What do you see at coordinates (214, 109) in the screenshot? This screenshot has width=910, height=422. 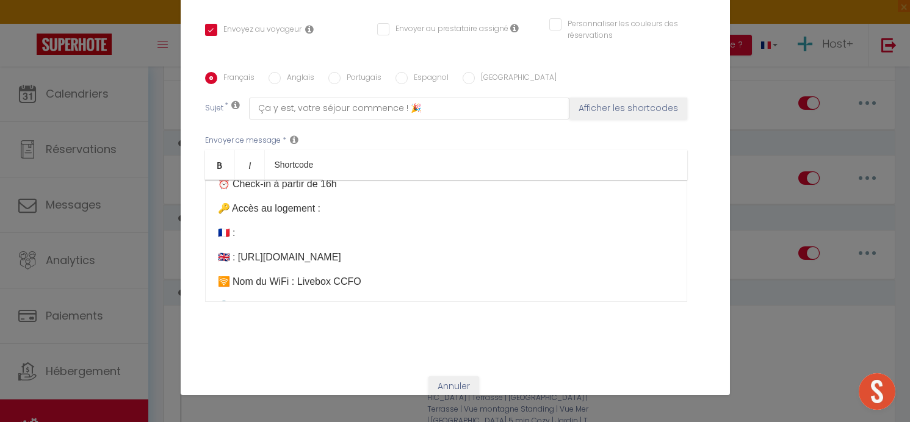 I see `label: Sujet` at bounding box center [214, 109].